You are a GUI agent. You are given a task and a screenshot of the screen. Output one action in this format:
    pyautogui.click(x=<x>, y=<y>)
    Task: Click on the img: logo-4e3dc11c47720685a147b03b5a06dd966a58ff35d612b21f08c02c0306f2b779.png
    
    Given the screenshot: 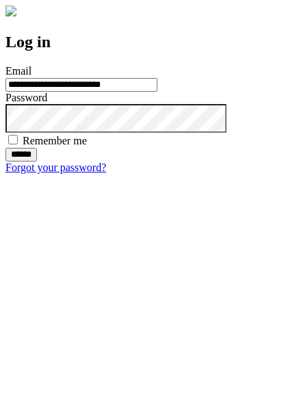 What is the action you would take?
    pyautogui.click(x=11, y=11)
    